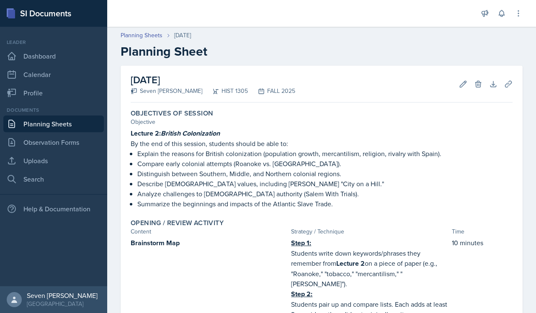  I want to click on u: Step 1:, so click(301, 243).